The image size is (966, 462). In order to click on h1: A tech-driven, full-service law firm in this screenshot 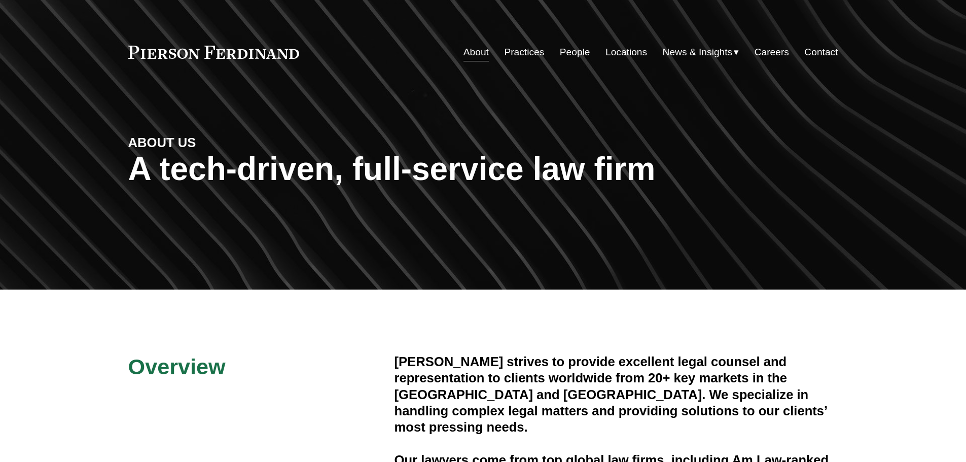, I will do `click(483, 169)`.